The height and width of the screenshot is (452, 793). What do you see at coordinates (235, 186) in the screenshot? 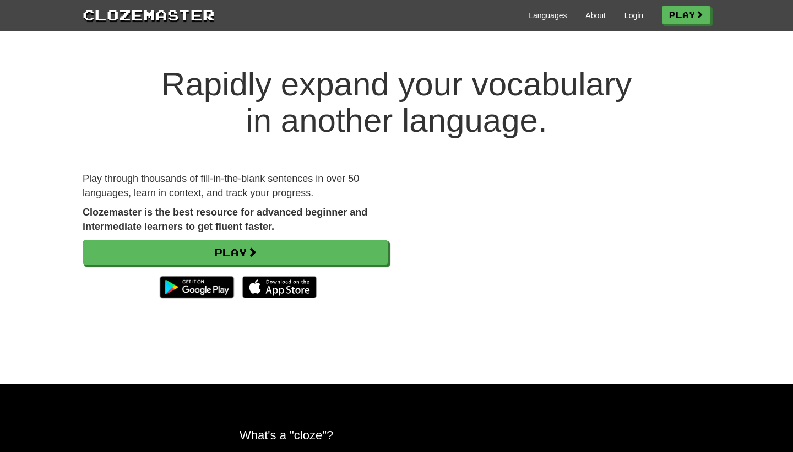
I see `p: Play through thousands of fill-in-the-blank sentences in over 50 languages, learn in context, and...` at bounding box center [235, 186].